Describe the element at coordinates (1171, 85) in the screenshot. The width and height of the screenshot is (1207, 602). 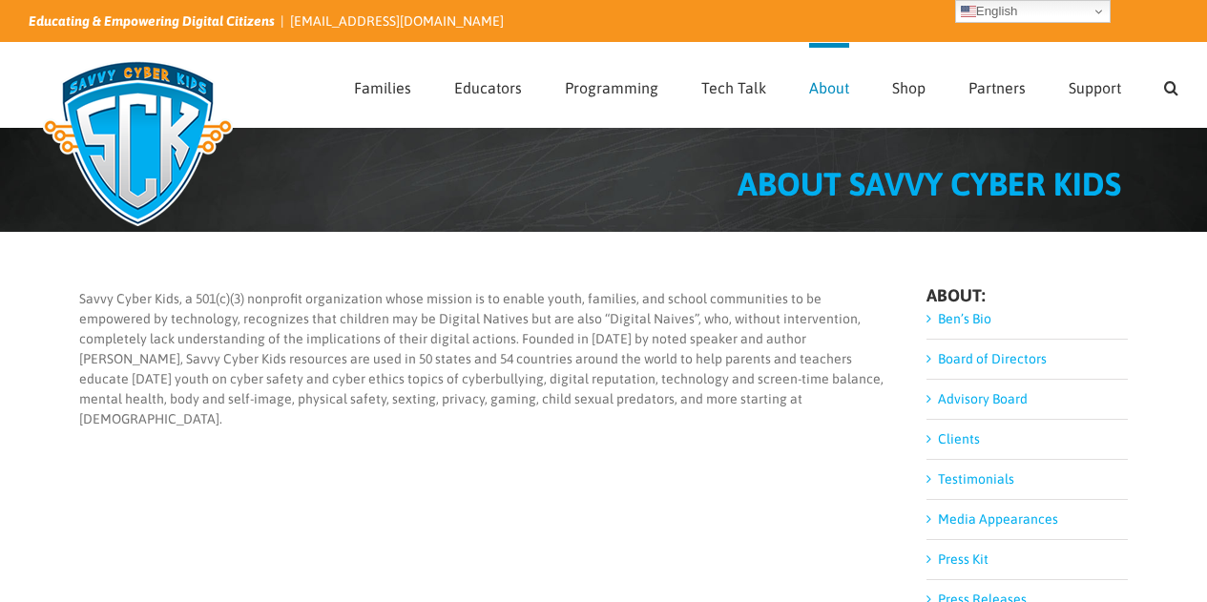
I see `a: Search` at that location.